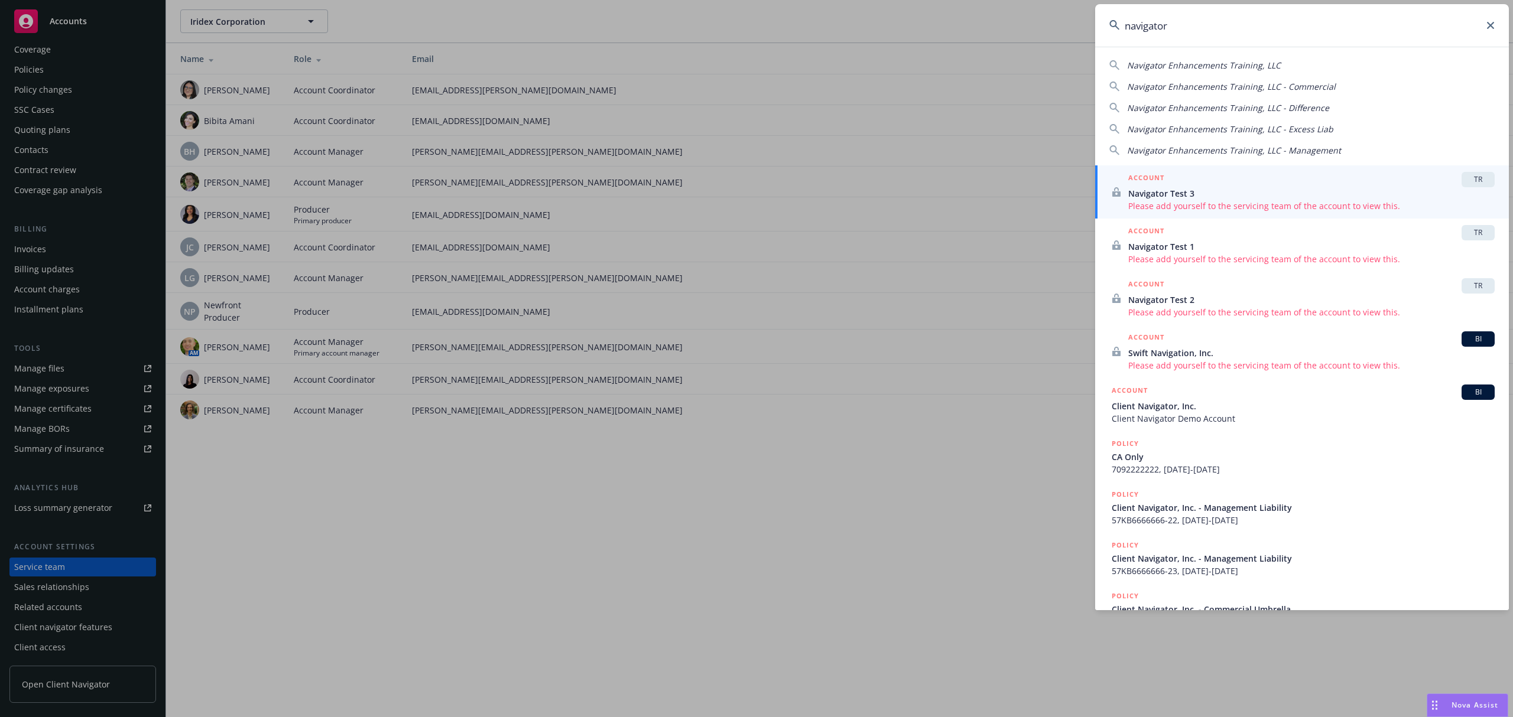  Describe the element at coordinates (1474, 705) in the screenshot. I see `span: Nova Assist` at that location.